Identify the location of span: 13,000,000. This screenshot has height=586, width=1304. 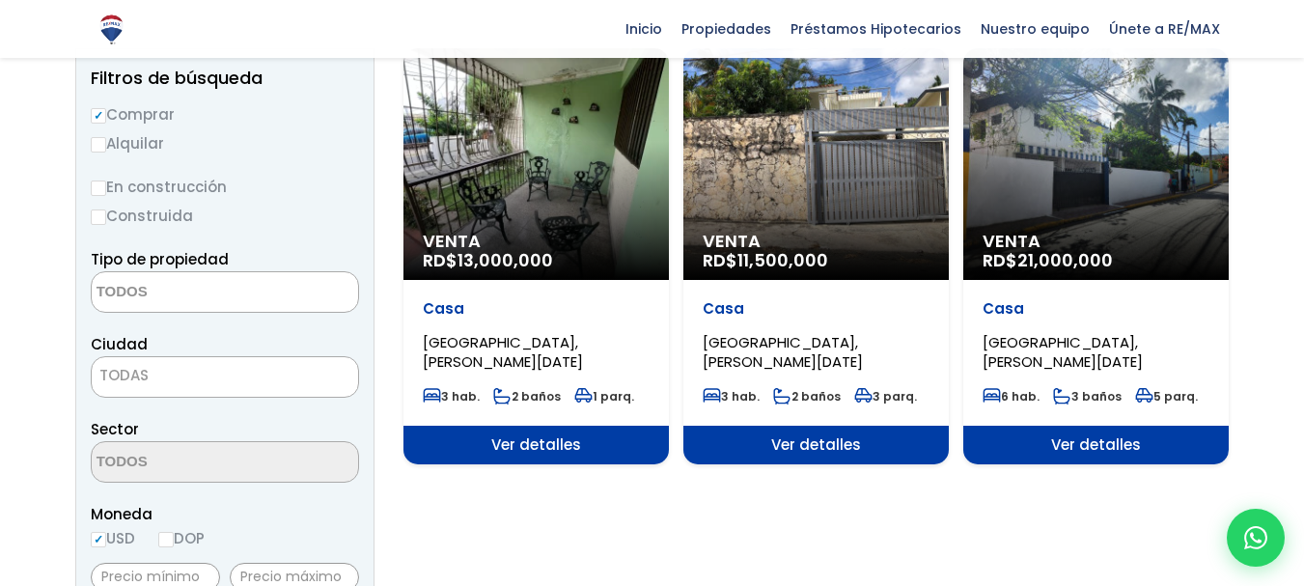
(505, 260).